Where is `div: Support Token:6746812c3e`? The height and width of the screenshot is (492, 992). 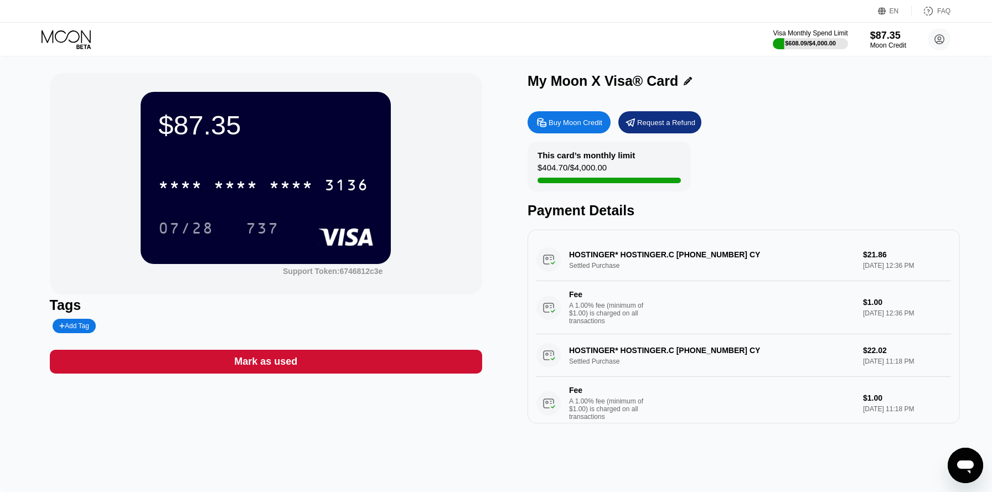
div: Support Token:6746812c3e is located at coordinates (333, 271).